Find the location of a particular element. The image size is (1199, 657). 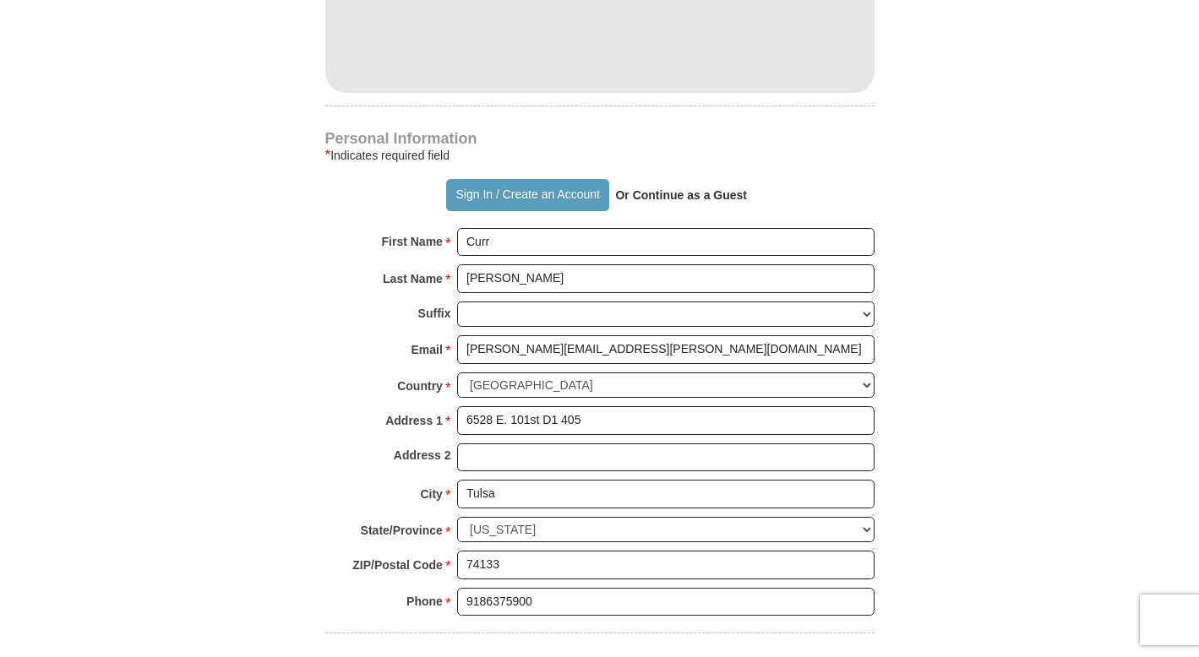

strong: Address 1 is located at coordinates (414, 421).